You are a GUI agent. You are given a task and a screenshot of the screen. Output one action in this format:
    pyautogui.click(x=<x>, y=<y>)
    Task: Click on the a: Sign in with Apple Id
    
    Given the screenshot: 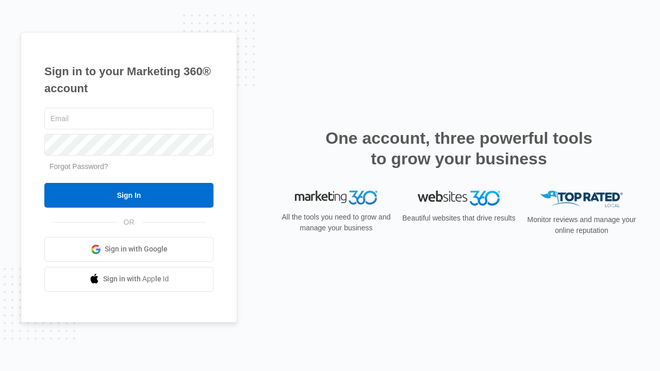 What is the action you would take?
    pyautogui.click(x=129, y=279)
    